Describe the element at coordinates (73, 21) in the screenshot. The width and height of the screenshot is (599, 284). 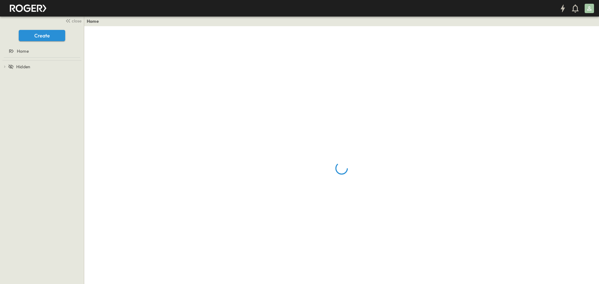
I see `button: close` at that location.